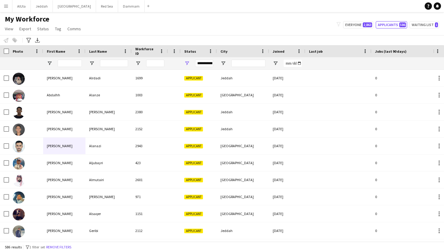 This screenshot has height=252, width=444. Describe the element at coordinates (70, 63) in the screenshot. I see `input: First Name Filter Input` at that location.